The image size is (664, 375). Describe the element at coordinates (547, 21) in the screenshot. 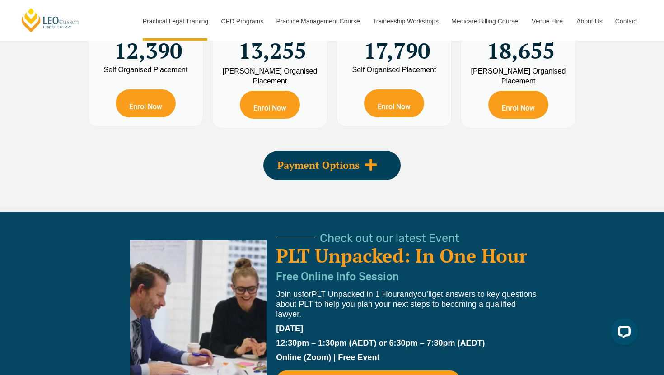

I see `a: Venue Hire` at that location.